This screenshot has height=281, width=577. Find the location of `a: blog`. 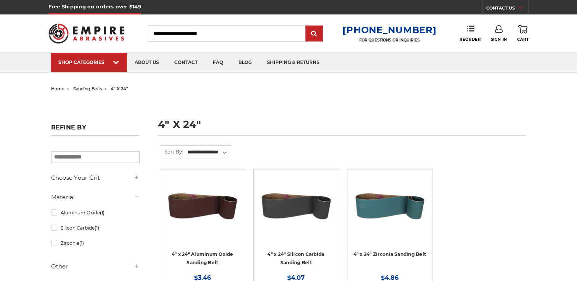

a: blog is located at coordinates (245, 62).